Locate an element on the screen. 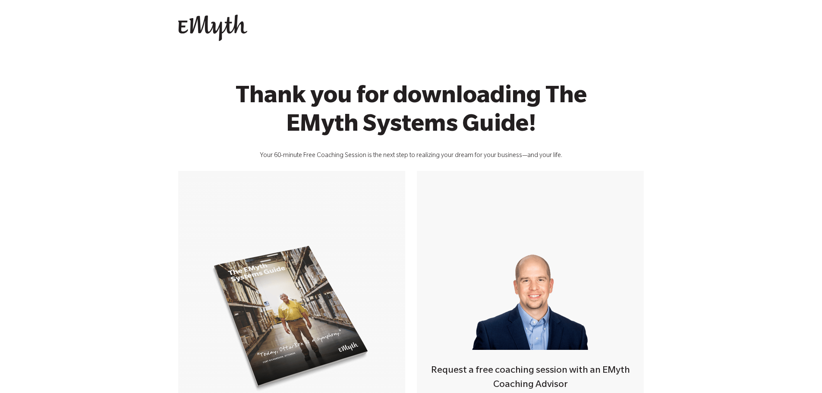 The height and width of the screenshot is (393, 822). h1: Thank you for downloading The EMyth Systems Guide! is located at coordinates (411, 113).